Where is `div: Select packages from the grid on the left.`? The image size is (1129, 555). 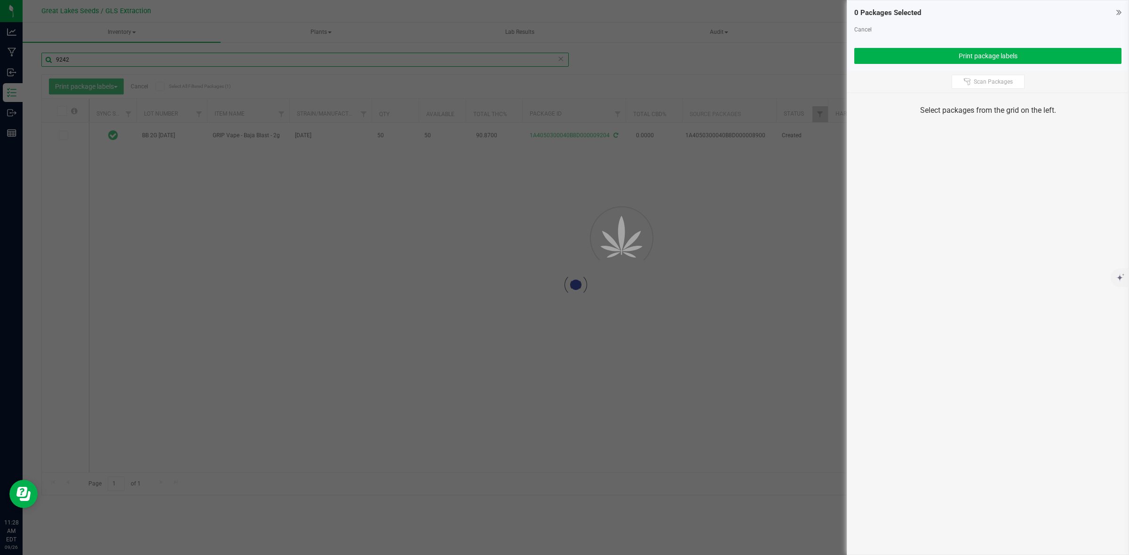 div: Select packages from the grid on the left. is located at coordinates (988, 111).